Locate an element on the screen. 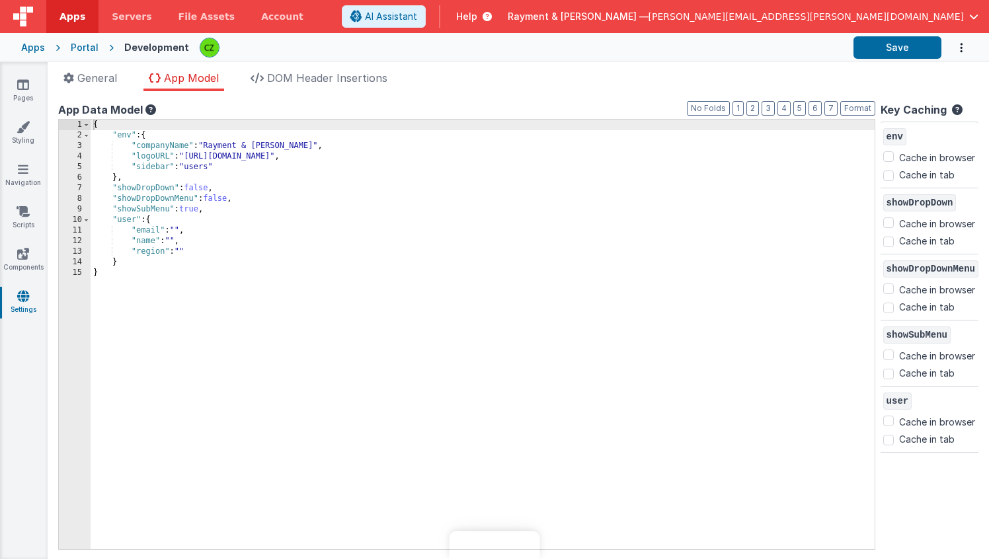 Image resolution: width=989 pixels, height=559 pixels. span: AI Assistant is located at coordinates (391, 17).